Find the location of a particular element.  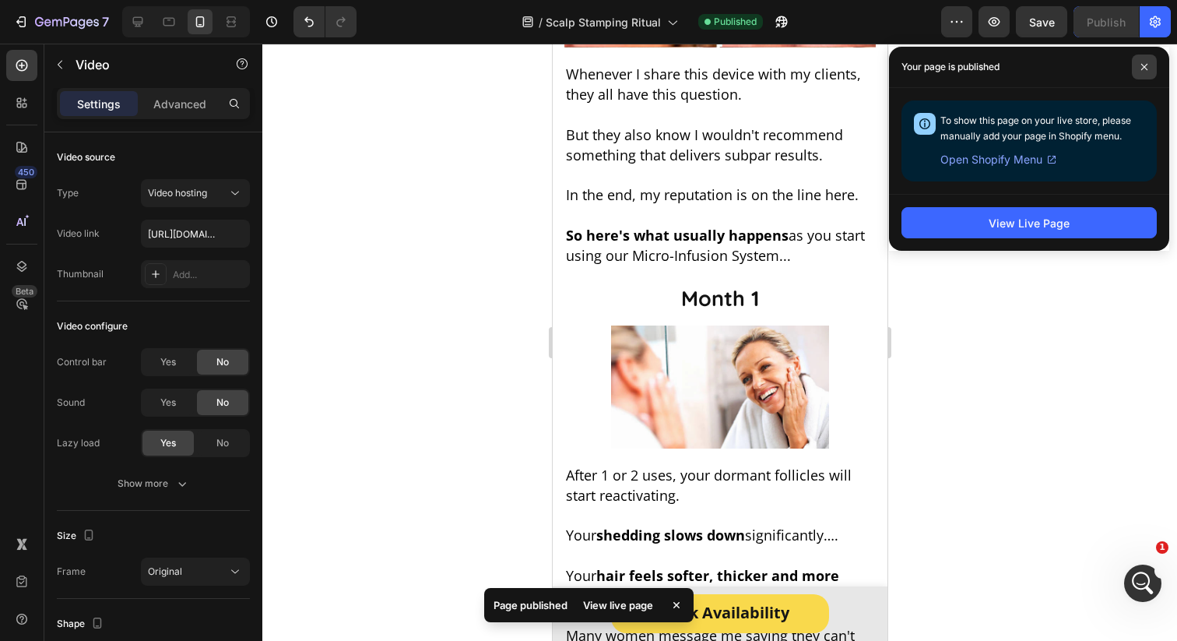

span: as you start using our Micro-Infusion System... is located at coordinates (163, 202).